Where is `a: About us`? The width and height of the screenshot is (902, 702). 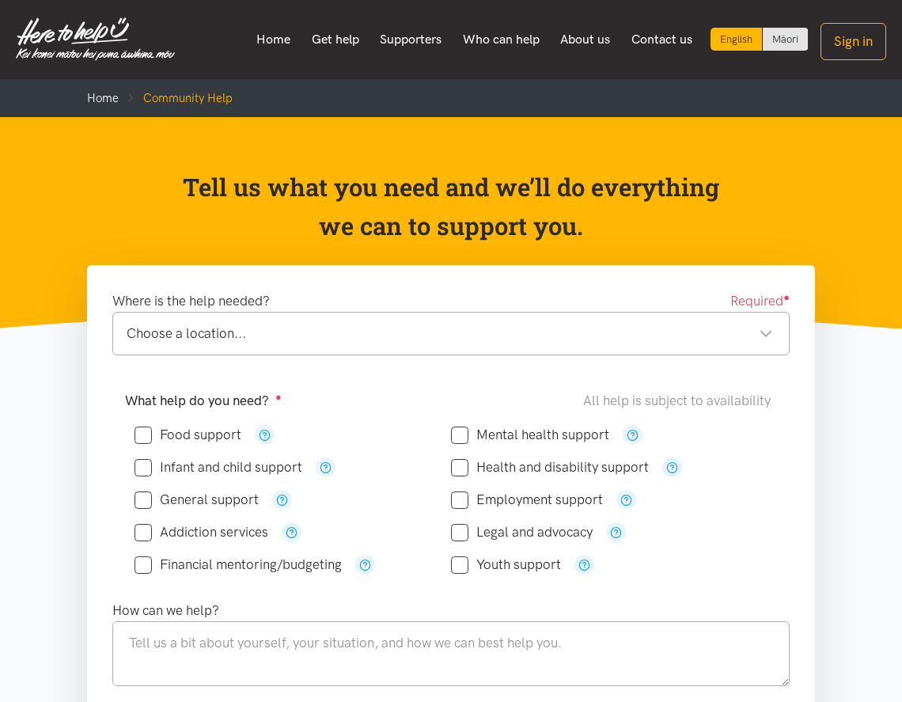
a: About us is located at coordinates (586, 40).